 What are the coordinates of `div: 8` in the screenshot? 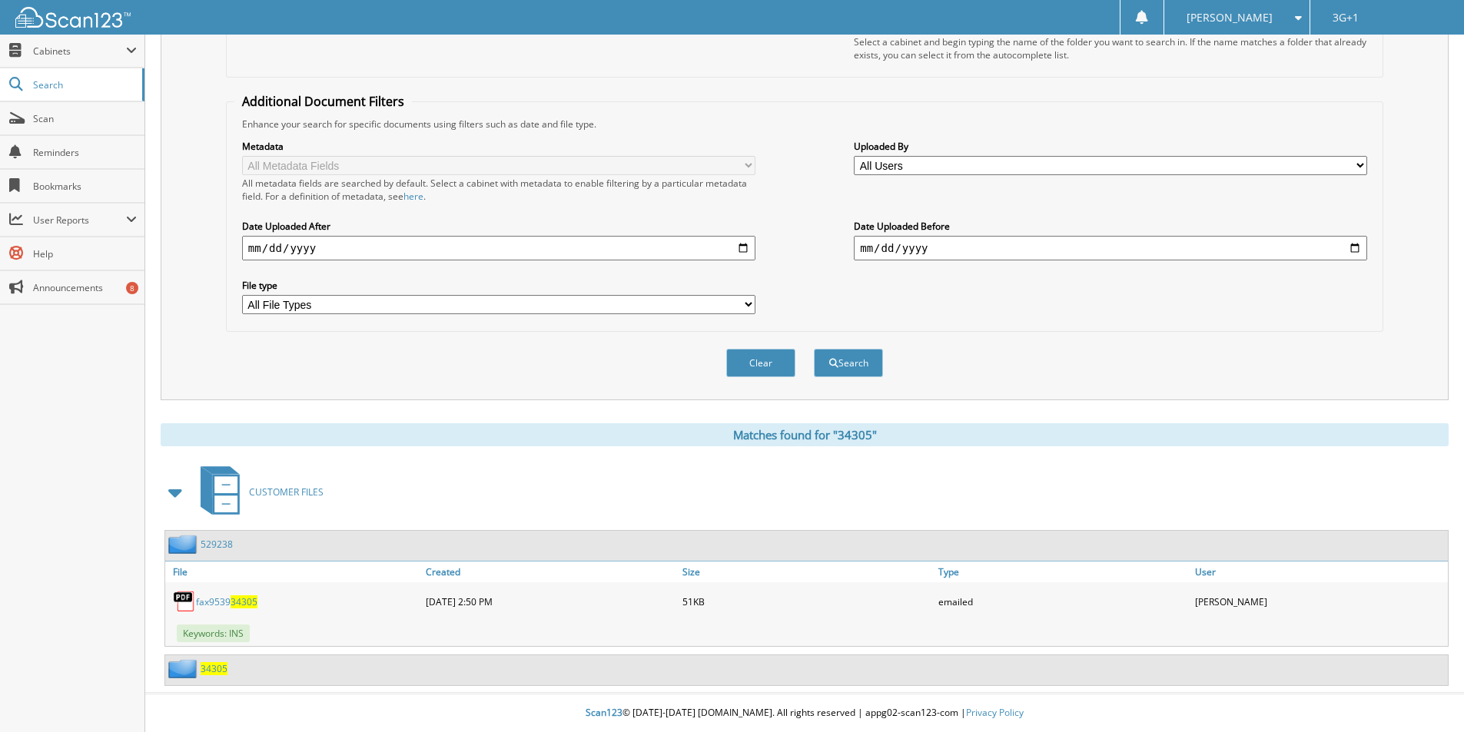 It's located at (132, 288).